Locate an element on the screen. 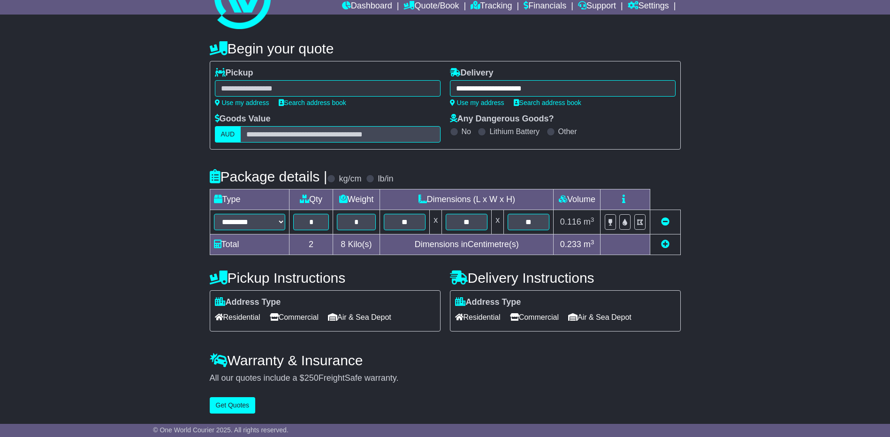 Image resolution: width=890 pixels, height=437 pixels. span: 0.116 is located at coordinates (571, 222).